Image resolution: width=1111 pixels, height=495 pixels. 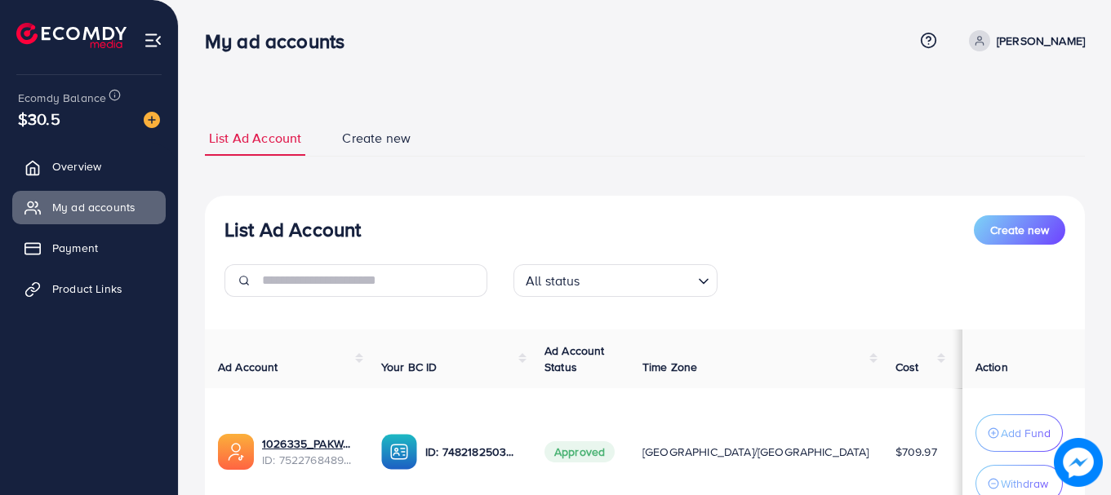 What do you see at coordinates (153, 40) in the screenshot?
I see `img: menu` at bounding box center [153, 40].